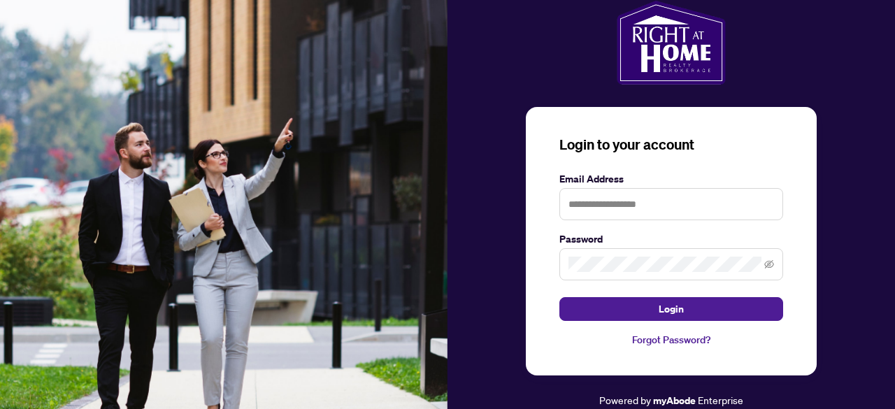 This screenshot has width=895, height=409. I want to click on a: Forgot Password?, so click(671, 340).